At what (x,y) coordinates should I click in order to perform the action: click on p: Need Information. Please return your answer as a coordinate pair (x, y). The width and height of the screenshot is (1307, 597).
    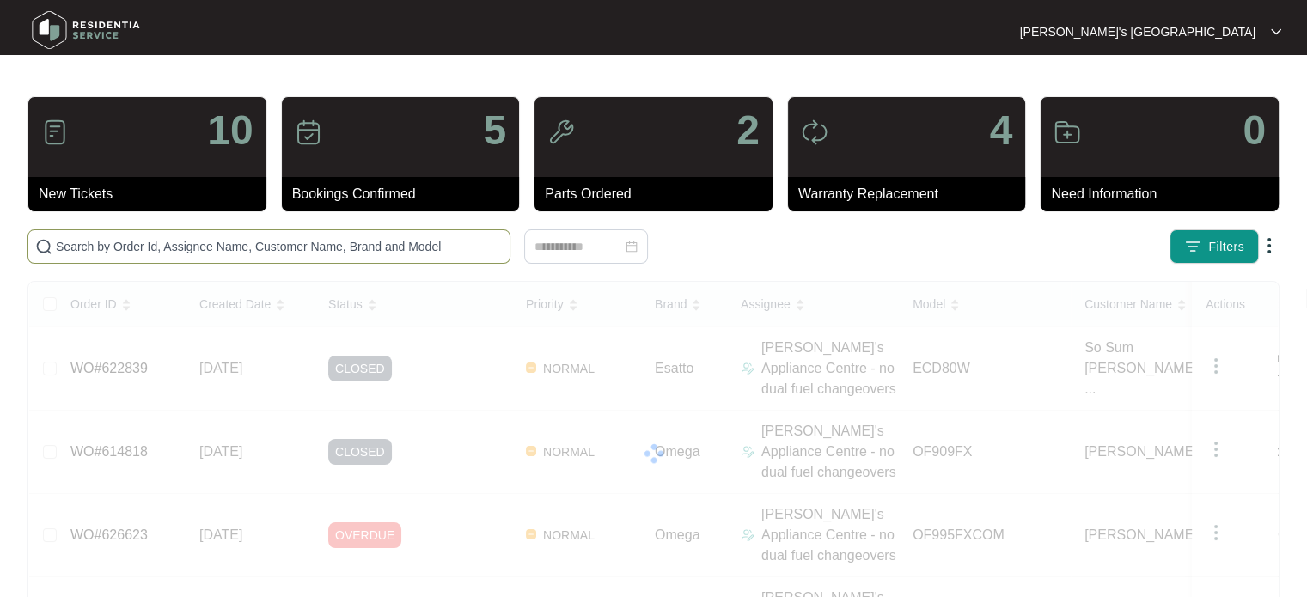
    Looking at the image, I should click on (1164, 194).